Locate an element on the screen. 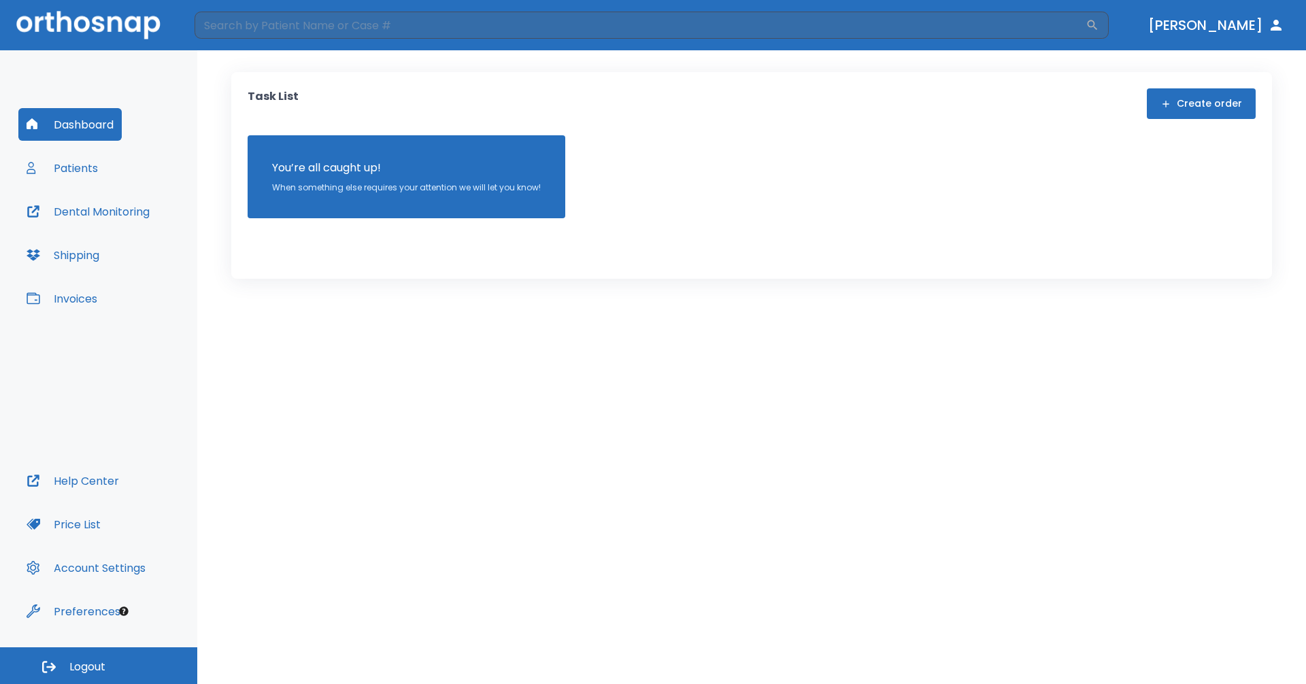 The image size is (1306, 684). a: Invoices is located at coordinates (62, 299).